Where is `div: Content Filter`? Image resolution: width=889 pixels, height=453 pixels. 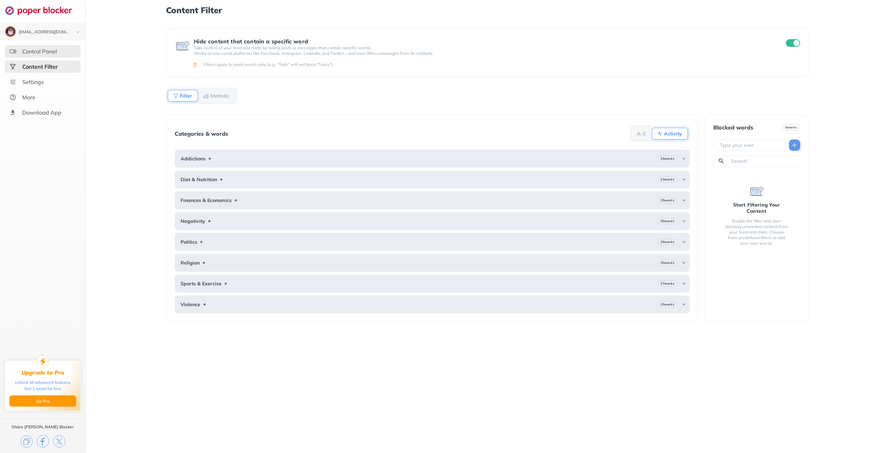
div: Content Filter is located at coordinates (40, 67).